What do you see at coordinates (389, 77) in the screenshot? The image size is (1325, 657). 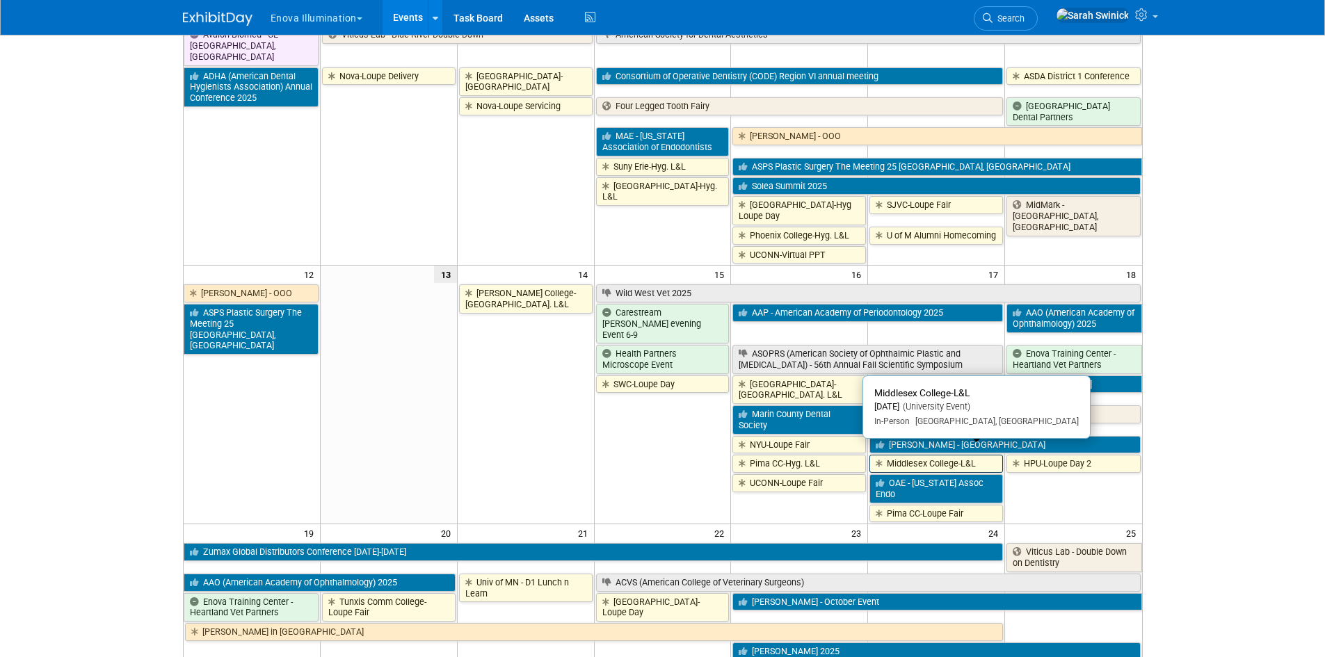 I see `a: Nova-Loupe Delivery` at bounding box center [389, 77].